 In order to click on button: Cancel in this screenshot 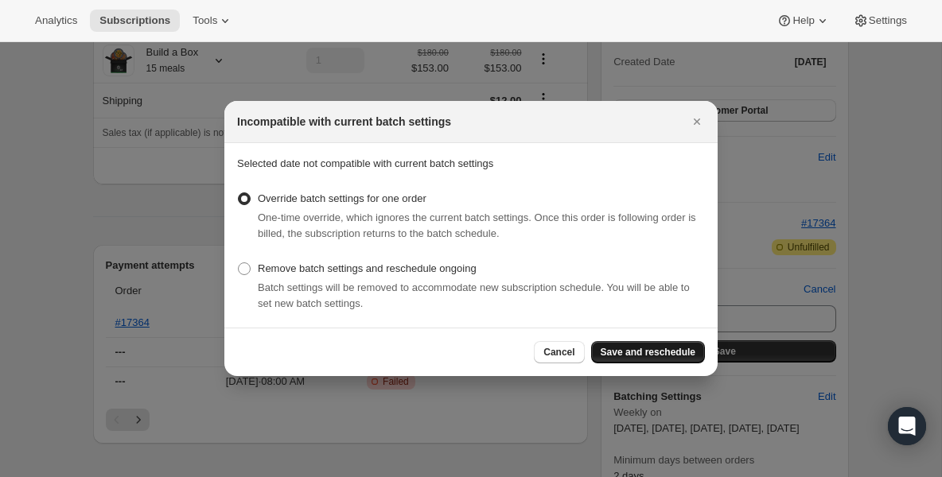, I will do `click(558, 352)`.